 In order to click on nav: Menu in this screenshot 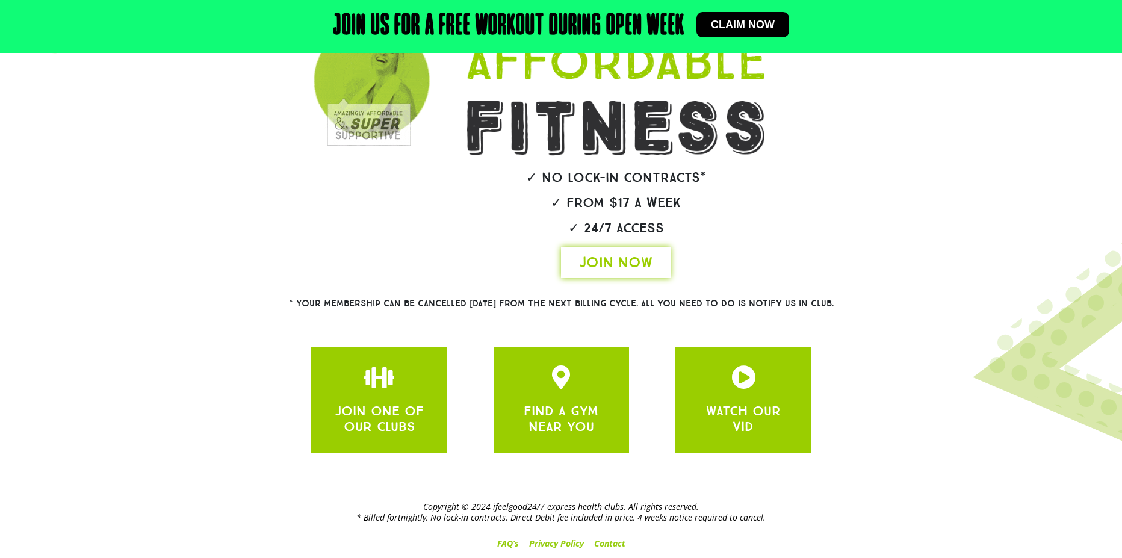, I will do `click(561, 544)`.